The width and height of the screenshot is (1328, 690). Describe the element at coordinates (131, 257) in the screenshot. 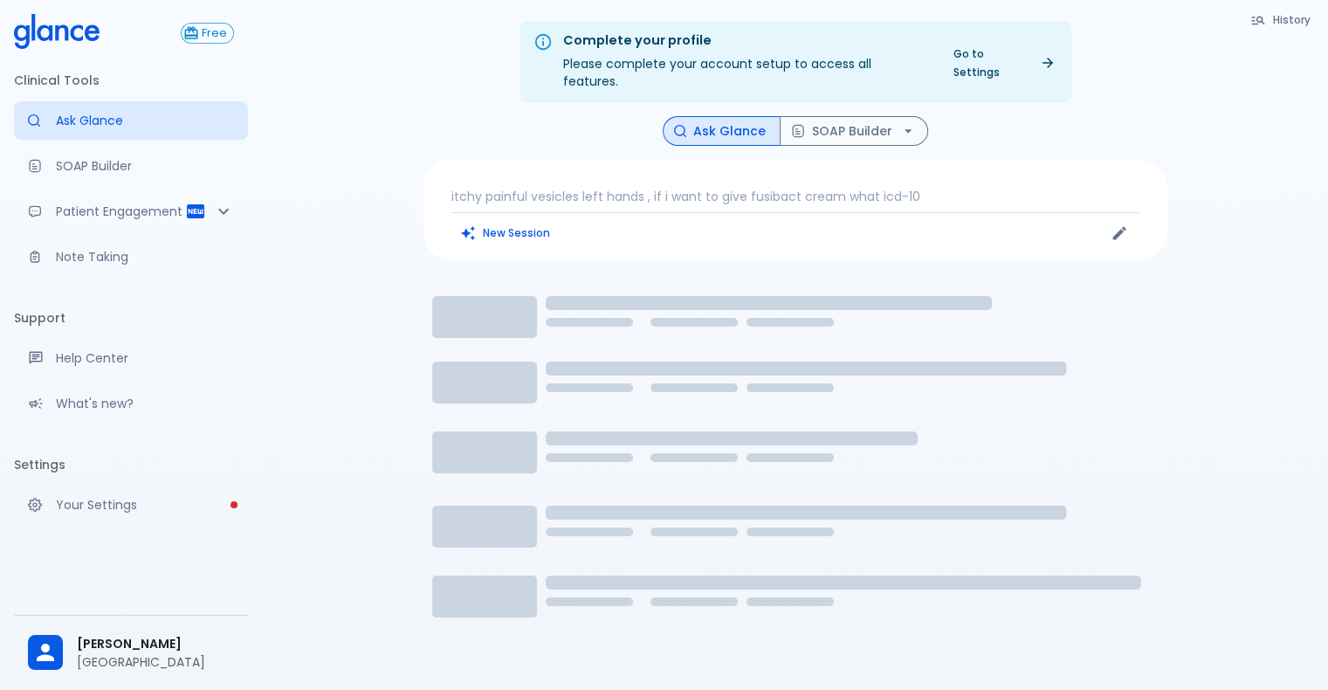

I see `a: Advanced note-taking` at that location.